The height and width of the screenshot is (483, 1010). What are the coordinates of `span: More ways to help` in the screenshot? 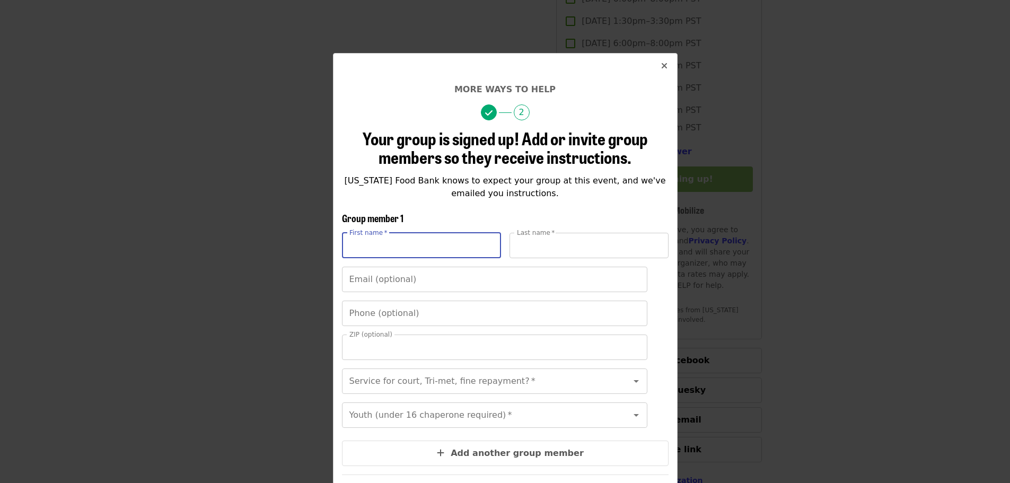 It's located at (505, 89).